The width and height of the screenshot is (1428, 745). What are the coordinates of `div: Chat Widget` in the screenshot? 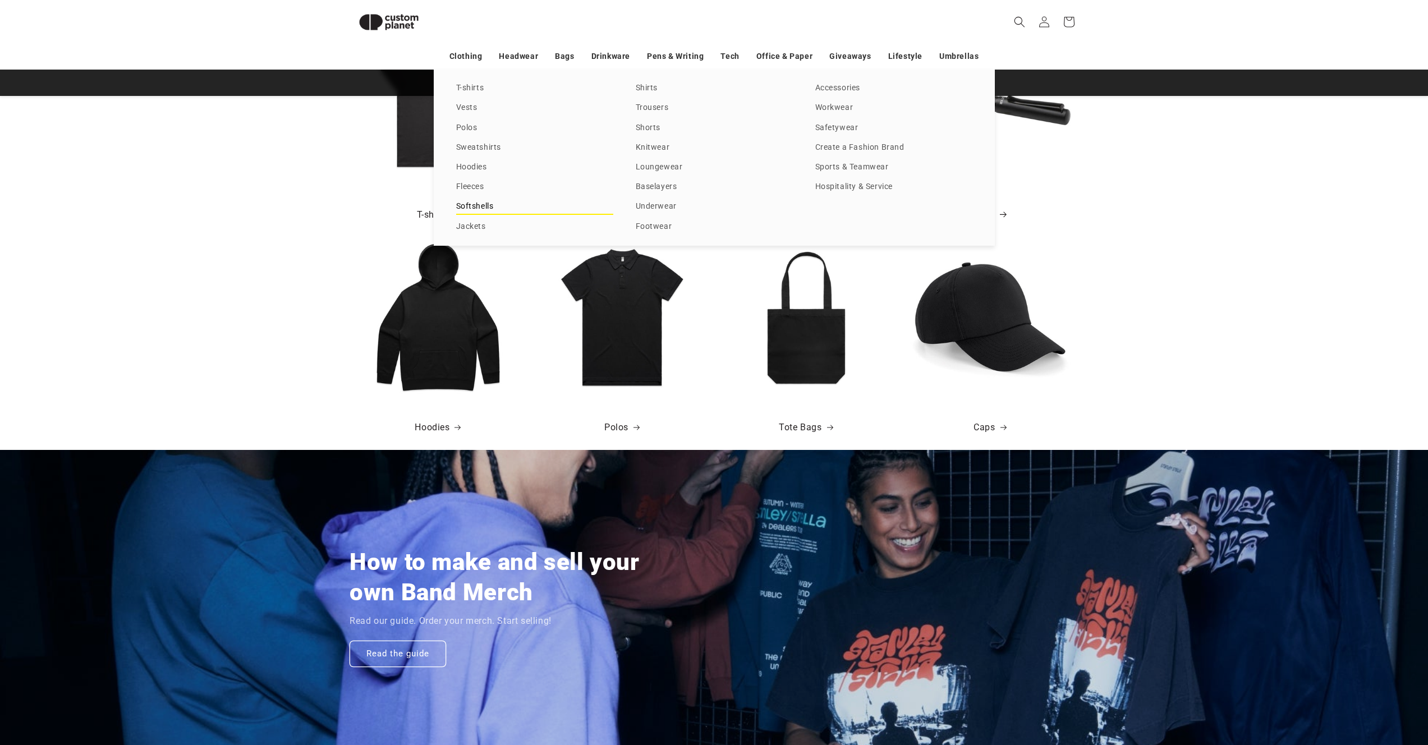 It's located at (1331, 684).